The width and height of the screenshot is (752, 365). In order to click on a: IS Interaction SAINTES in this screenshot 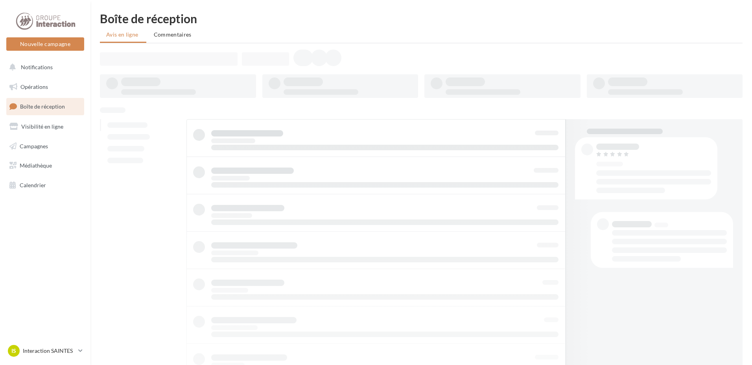, I will do `click(45, 351)`.